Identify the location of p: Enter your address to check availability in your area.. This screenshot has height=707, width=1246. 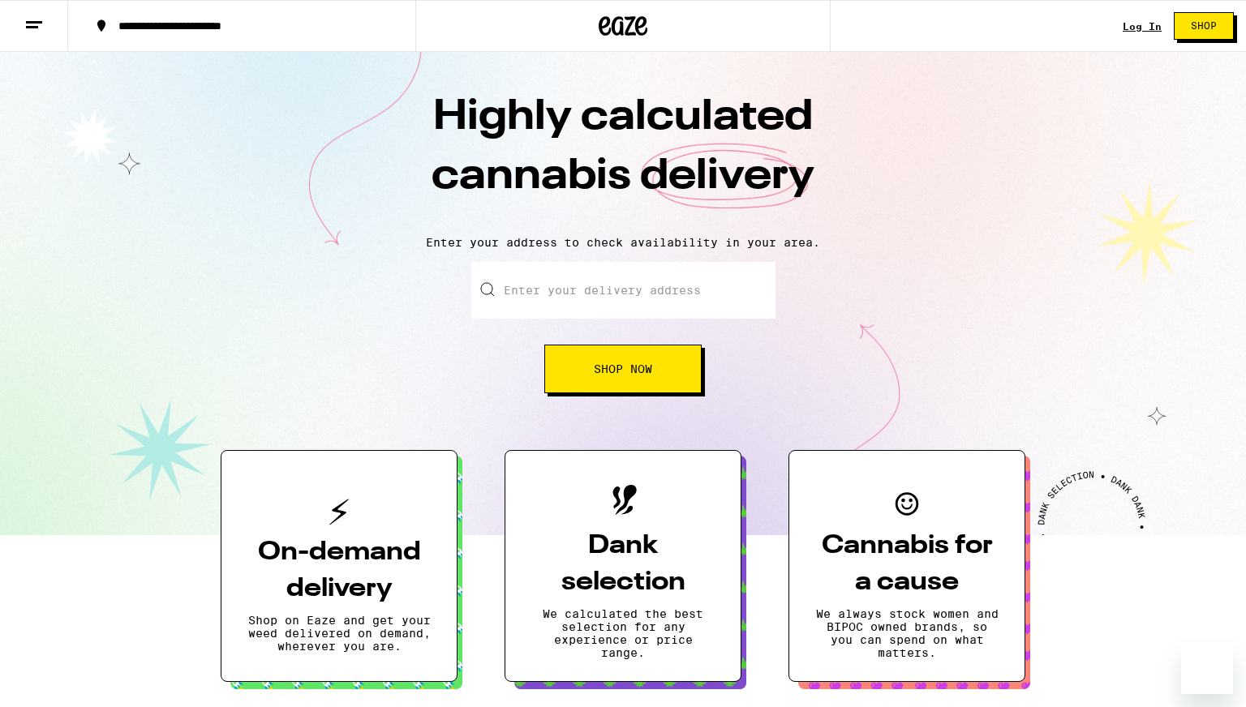
(623, 243).